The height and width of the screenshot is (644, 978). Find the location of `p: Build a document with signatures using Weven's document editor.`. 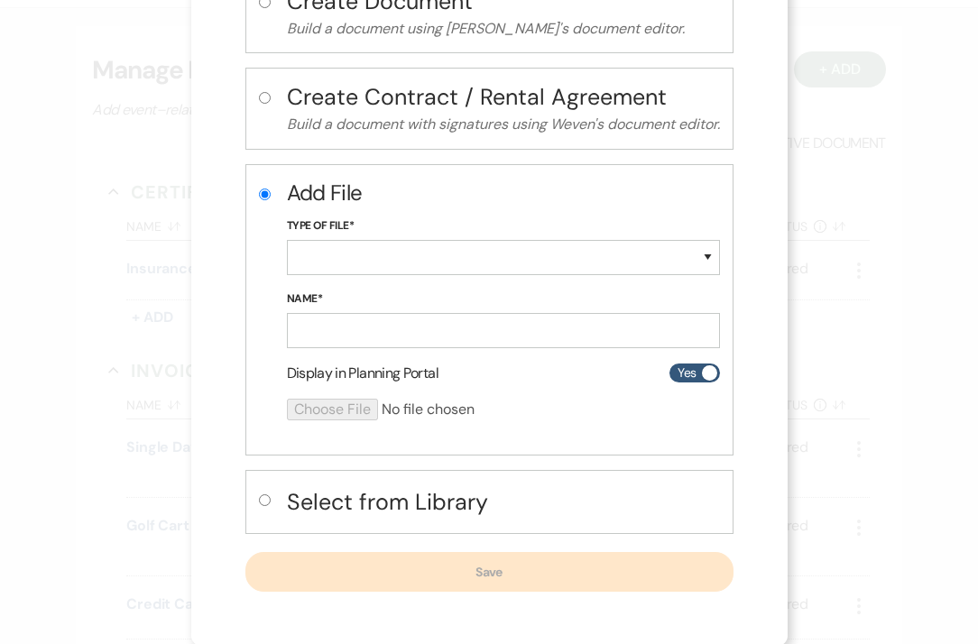

p: Build a document with signatures using Weven's document editor. is located at coordinates (503, 125).